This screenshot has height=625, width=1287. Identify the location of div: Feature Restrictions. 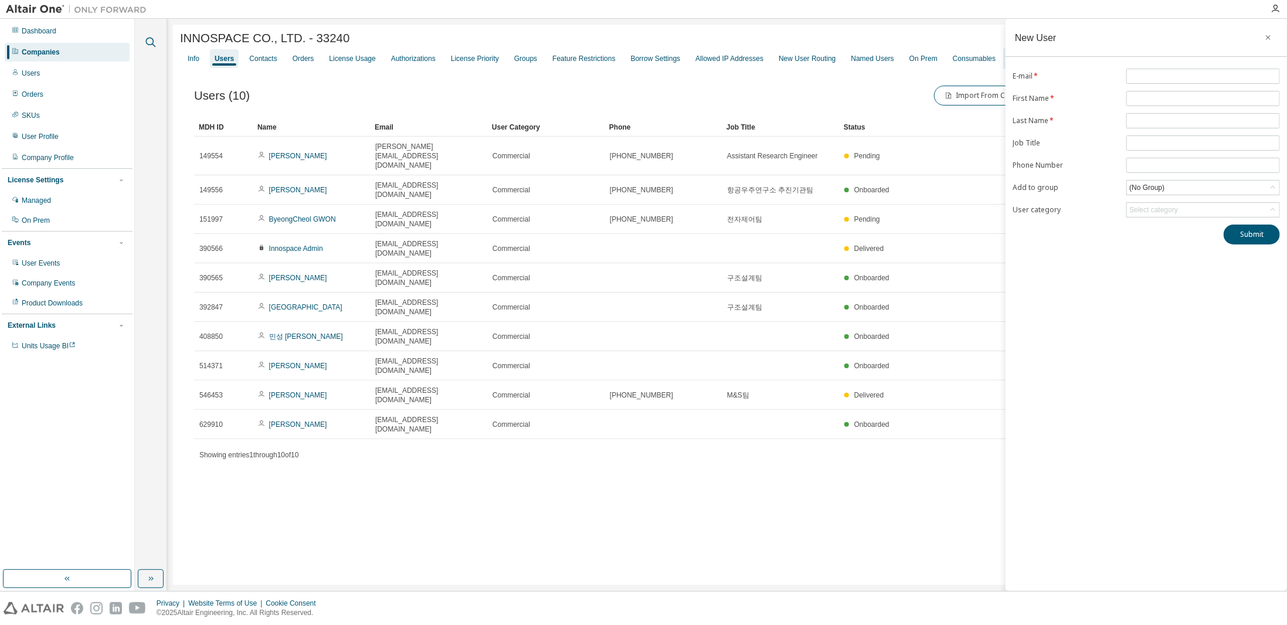
(583, 59).